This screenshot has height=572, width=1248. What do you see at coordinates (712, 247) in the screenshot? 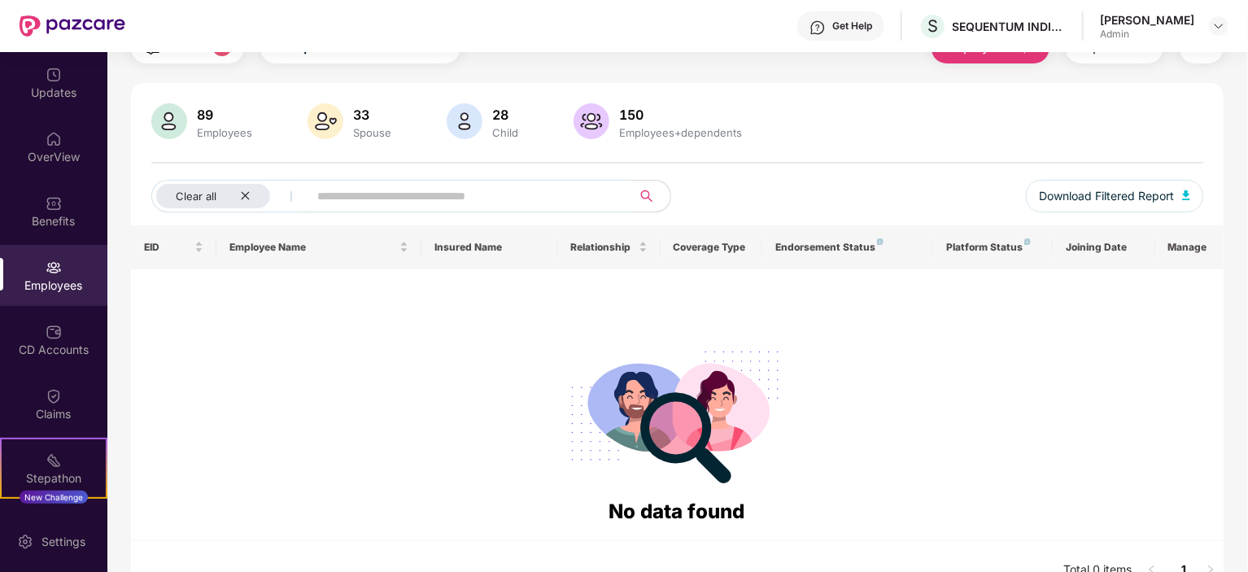
I see `th: Coverage Type` at bounding box center [712, 247].